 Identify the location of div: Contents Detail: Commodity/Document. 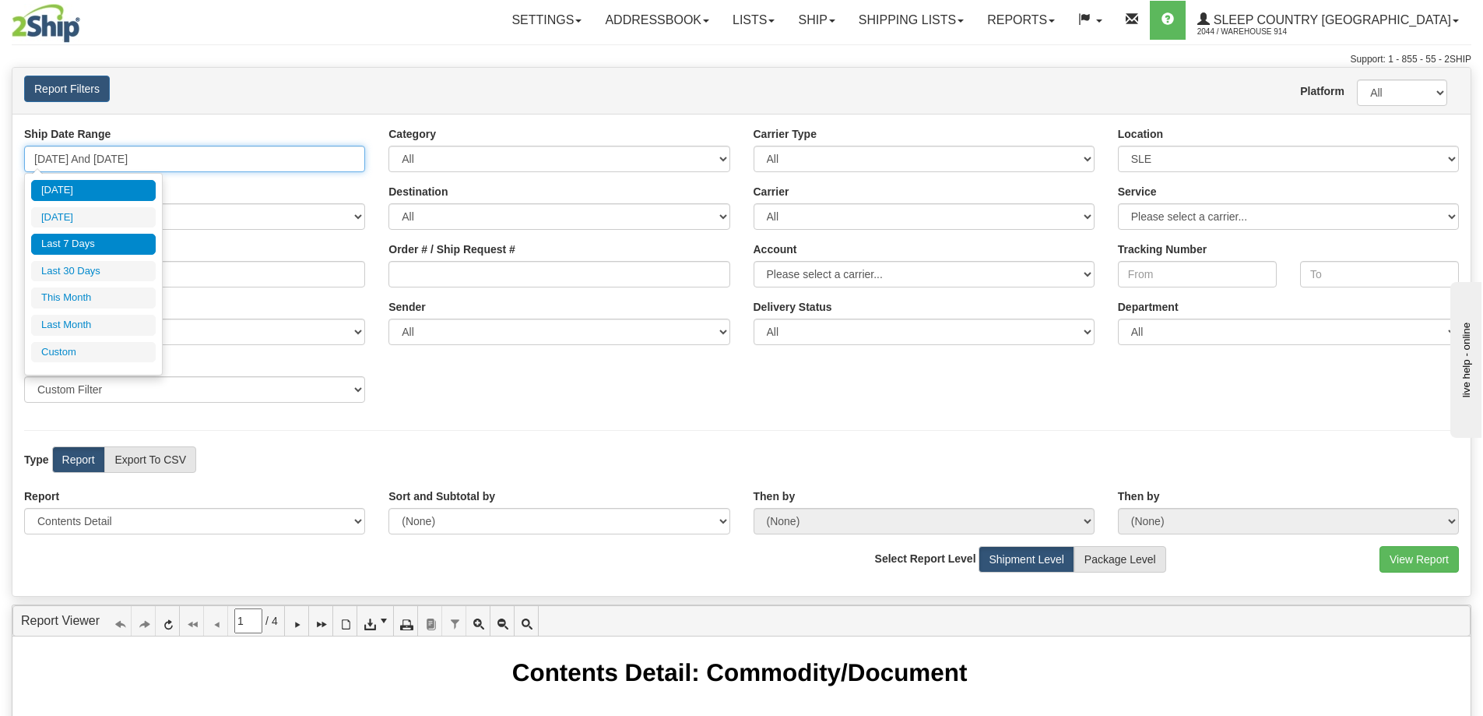
(740, 672).